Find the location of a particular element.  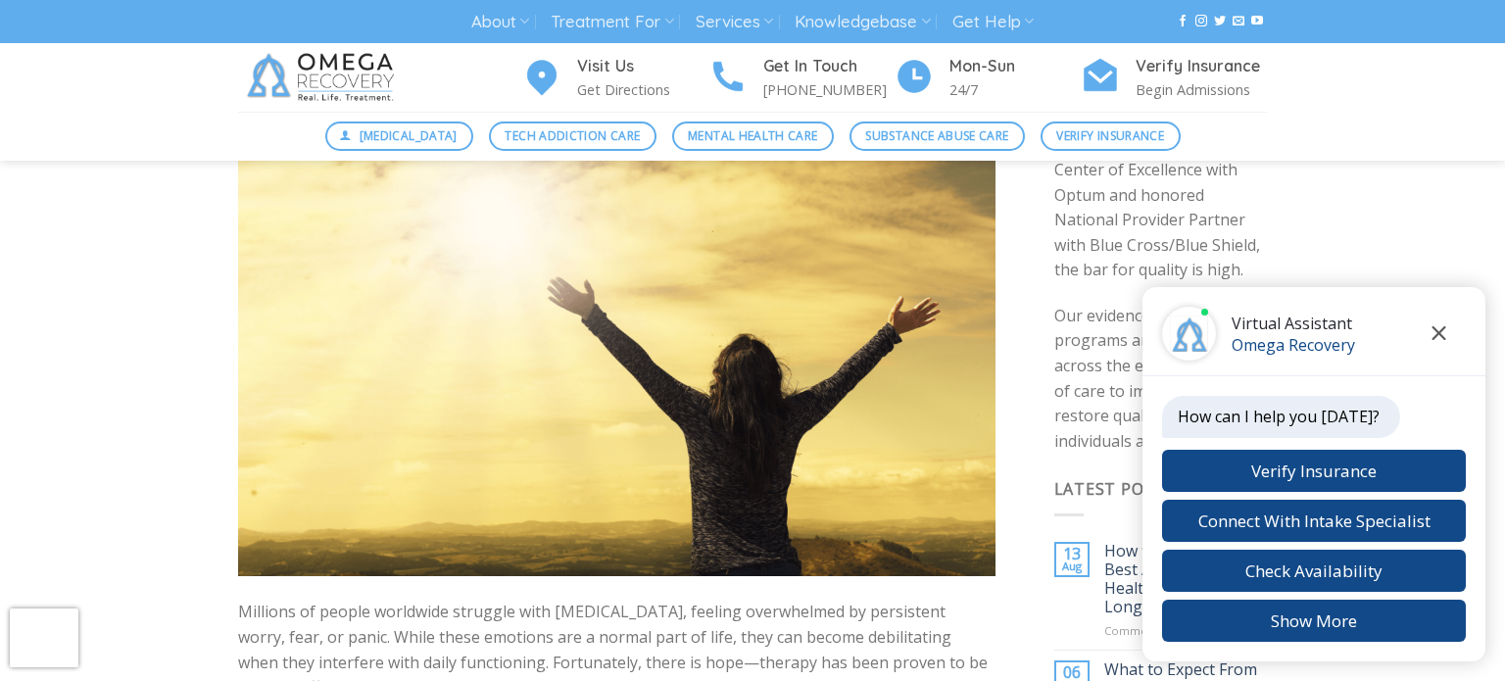

a: Follow on YouTube is located at coordinates (1257, 22).